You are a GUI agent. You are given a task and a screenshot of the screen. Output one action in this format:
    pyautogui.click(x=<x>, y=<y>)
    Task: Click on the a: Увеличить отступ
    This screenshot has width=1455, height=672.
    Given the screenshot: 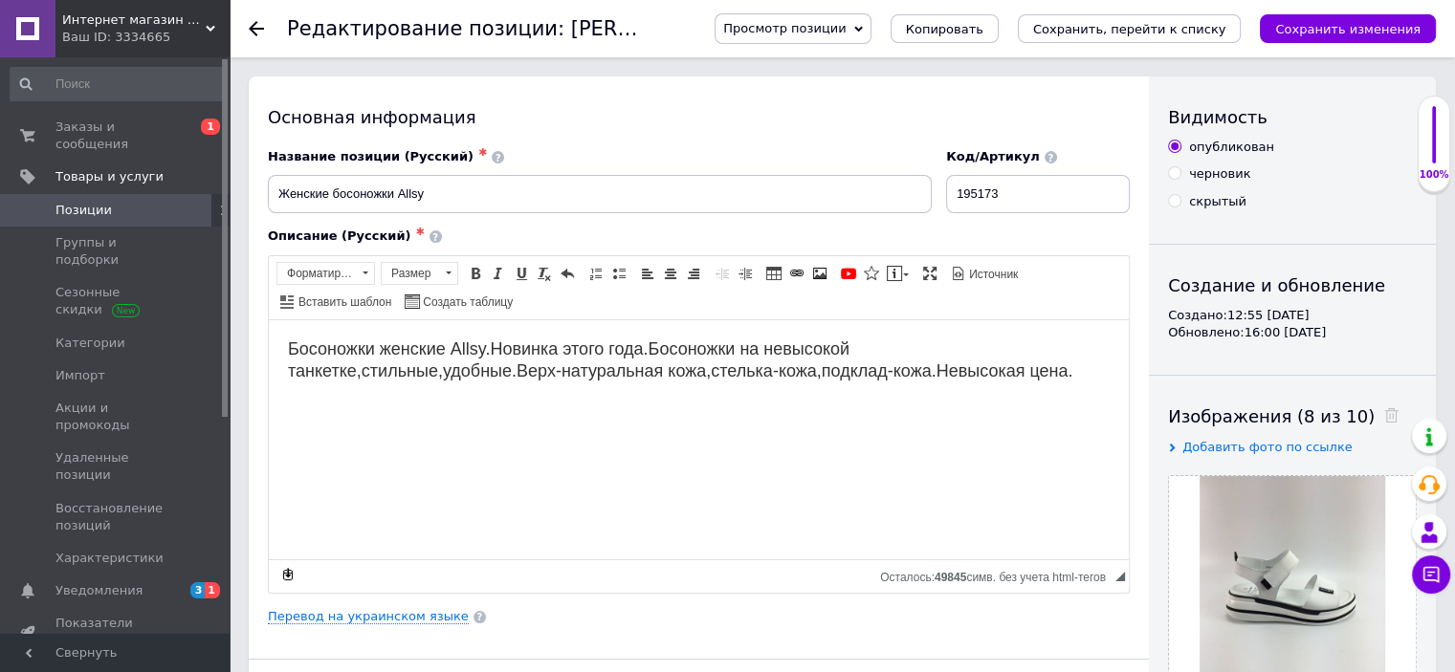 What is the action you would take?
    pyautogui.click(x=745, y=274)
    